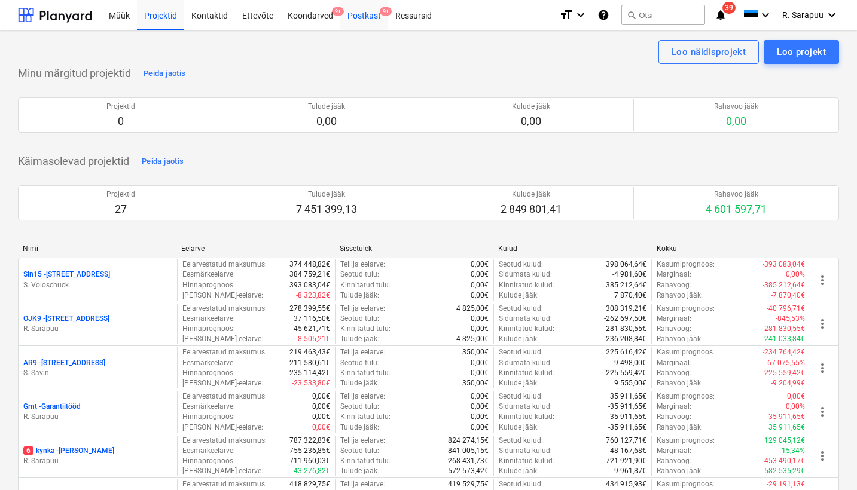  I want to click on p: -35 911,65€, so click(627, 406).